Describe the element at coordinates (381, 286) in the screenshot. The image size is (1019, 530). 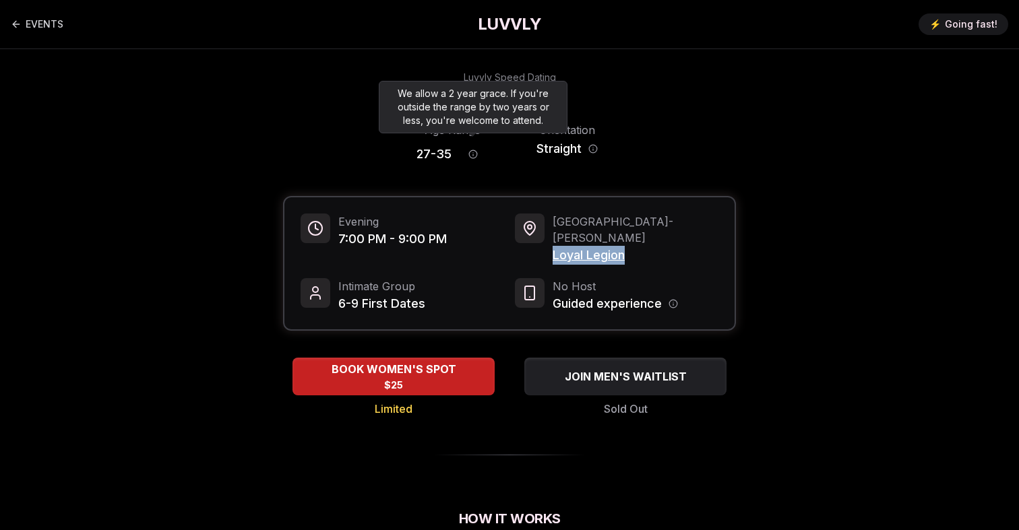
I see `span: Intimate Group` at that location.